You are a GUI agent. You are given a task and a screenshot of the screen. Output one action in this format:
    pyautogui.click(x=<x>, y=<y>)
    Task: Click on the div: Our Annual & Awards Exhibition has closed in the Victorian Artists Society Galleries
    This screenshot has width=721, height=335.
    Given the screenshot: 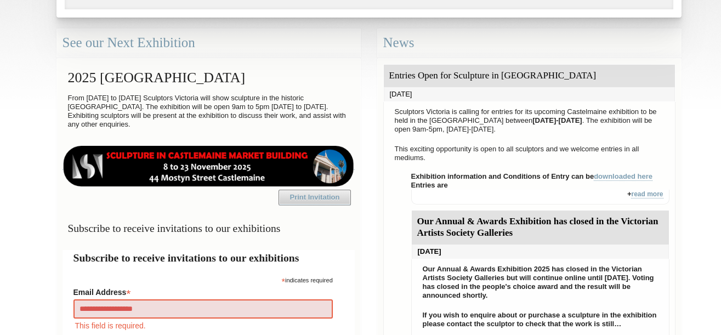 What is the action you would take?
    pyautogui.click(x=540, y=227)
    